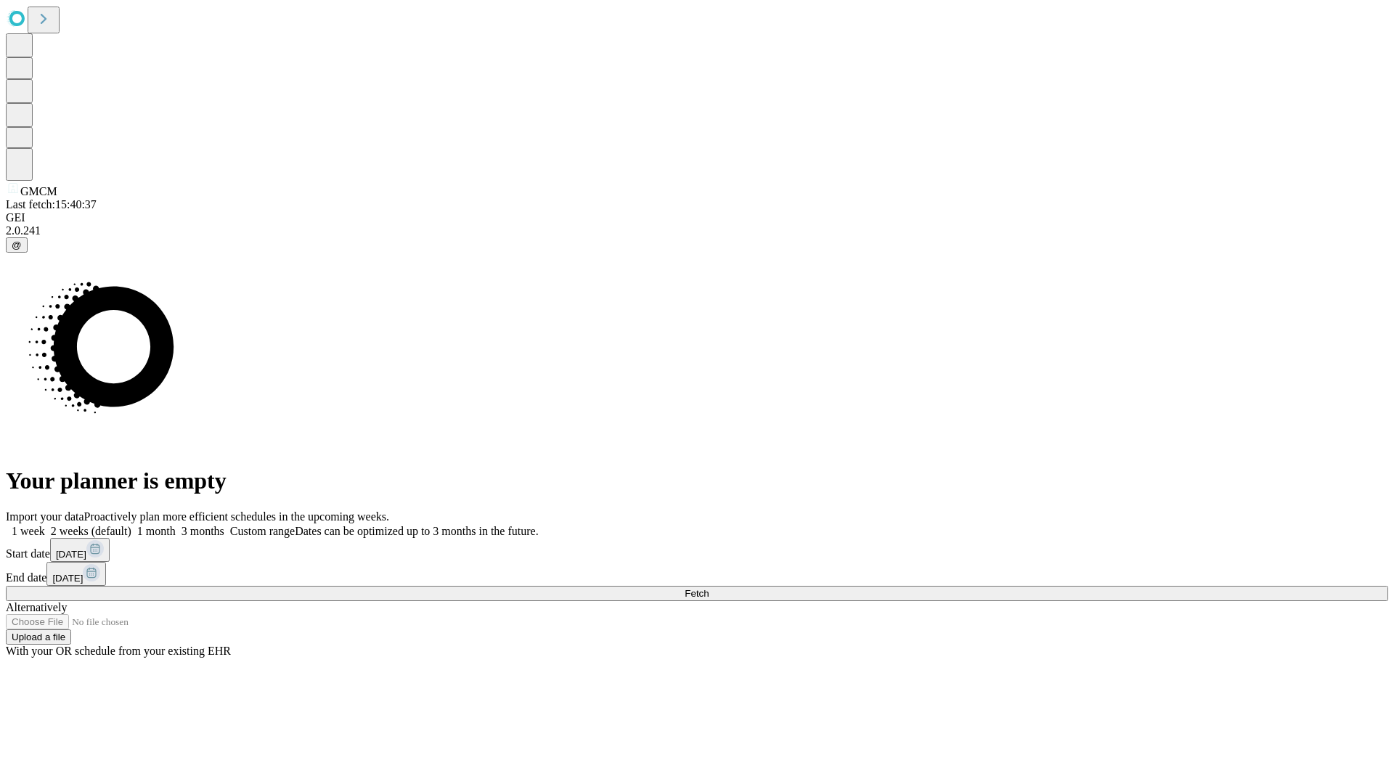 The image size is (1394, 784). I want to click on div: GEI, so click(697, 218).